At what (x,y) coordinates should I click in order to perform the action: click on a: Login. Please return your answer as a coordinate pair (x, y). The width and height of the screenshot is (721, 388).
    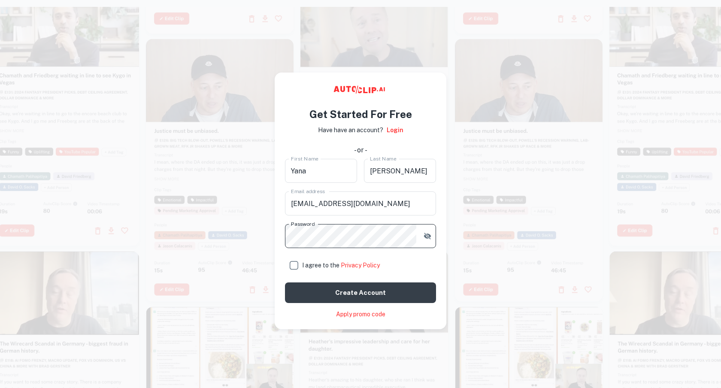
    Looking at the image, I should click on (395, 130).